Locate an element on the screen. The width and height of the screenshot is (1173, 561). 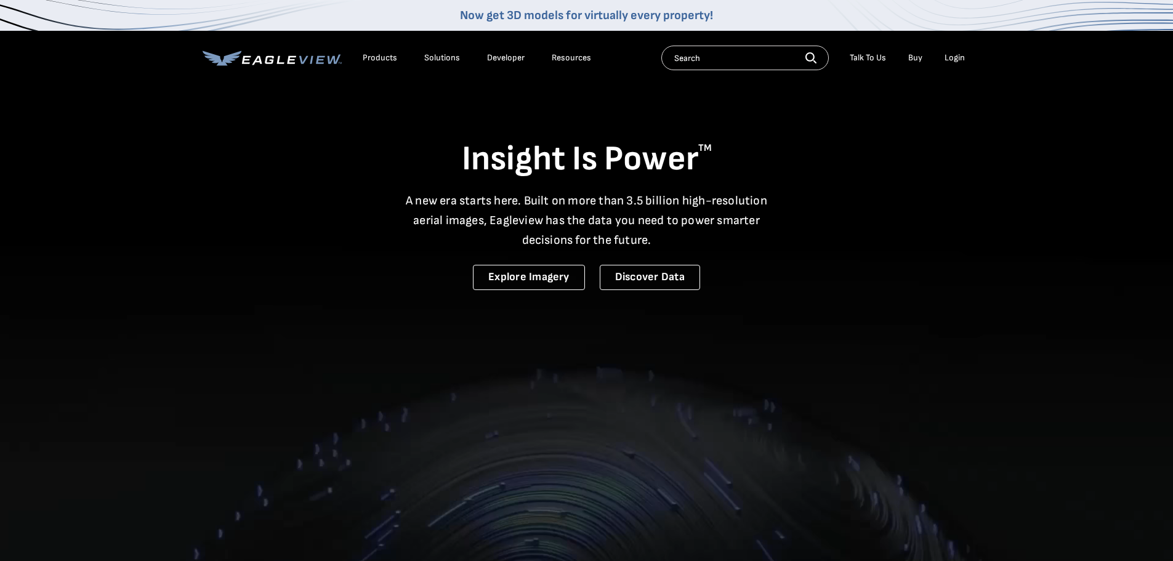
a: Explore Imagery is located at coordinates (529, 277).